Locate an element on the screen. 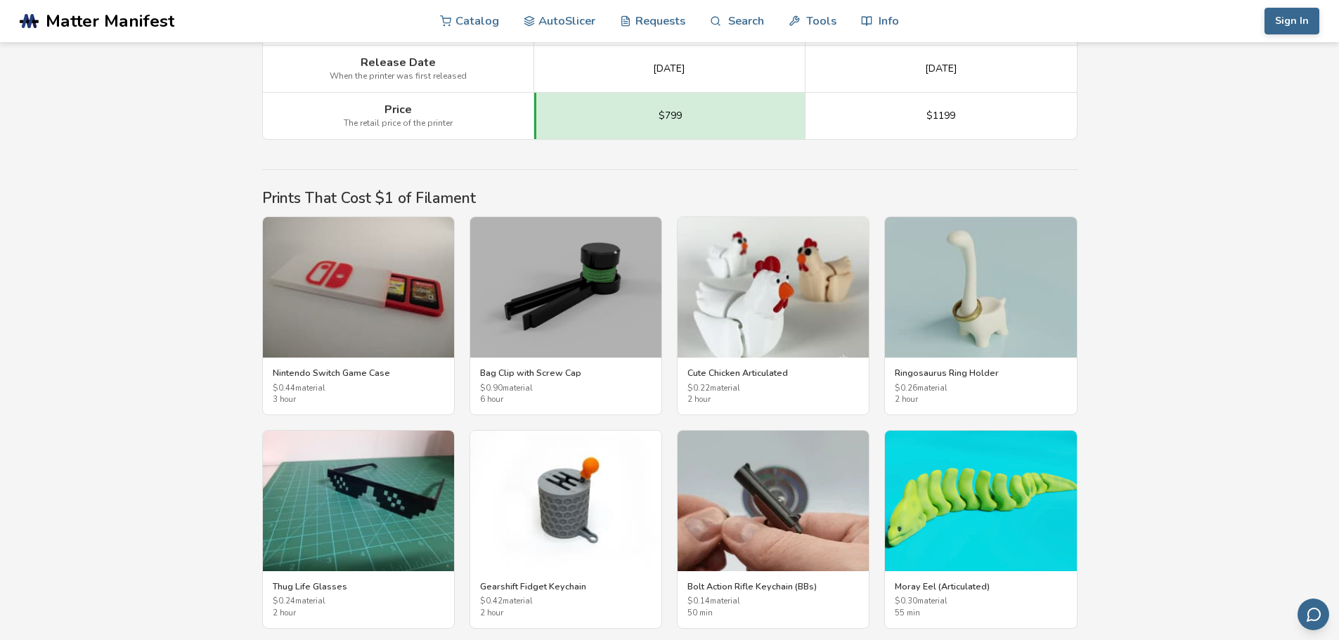  img: Cute Chicken Articulated is located at coordinates (773, 287).